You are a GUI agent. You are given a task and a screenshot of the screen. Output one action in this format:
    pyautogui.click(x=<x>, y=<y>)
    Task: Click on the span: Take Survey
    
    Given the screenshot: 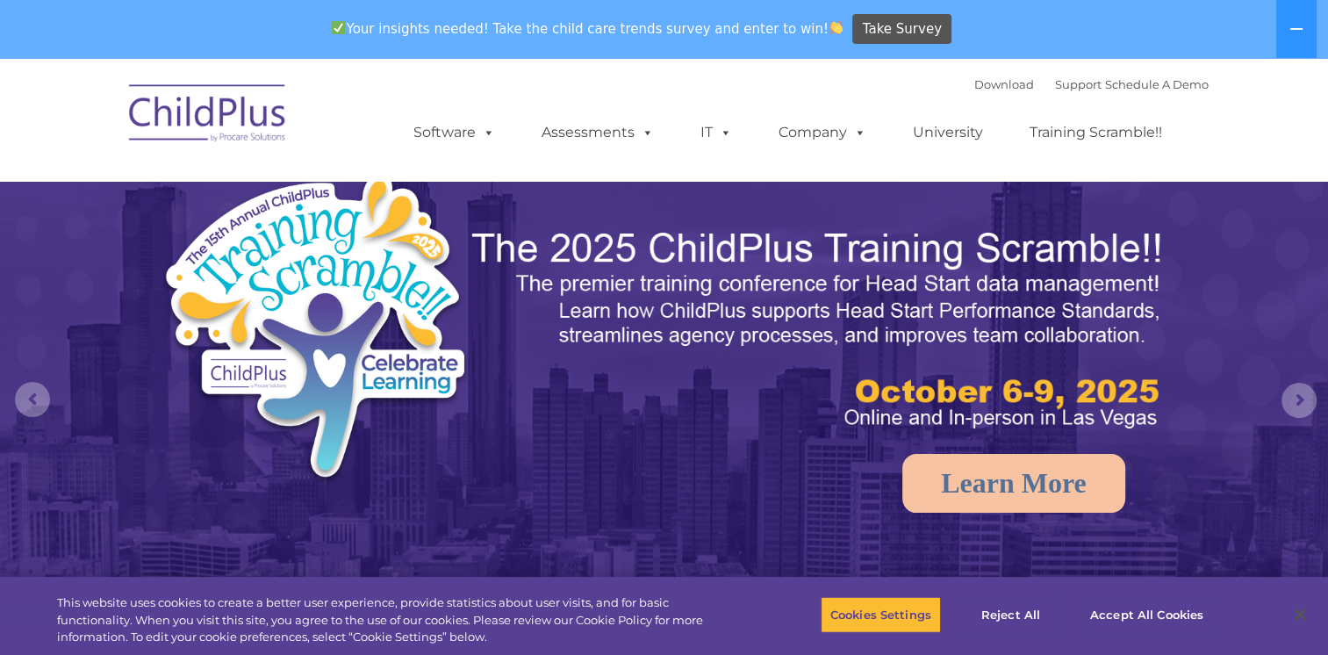 What is the action you would take?
    pyautogui.click(x=902, y=29)
    